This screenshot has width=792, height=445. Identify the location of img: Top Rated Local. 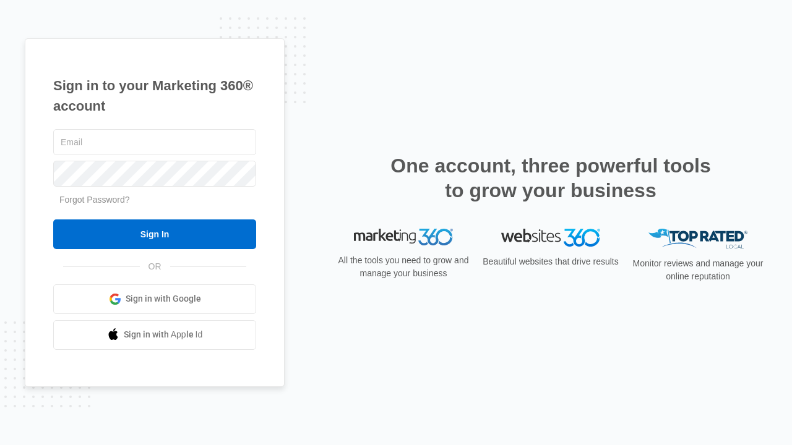
(698, 239).